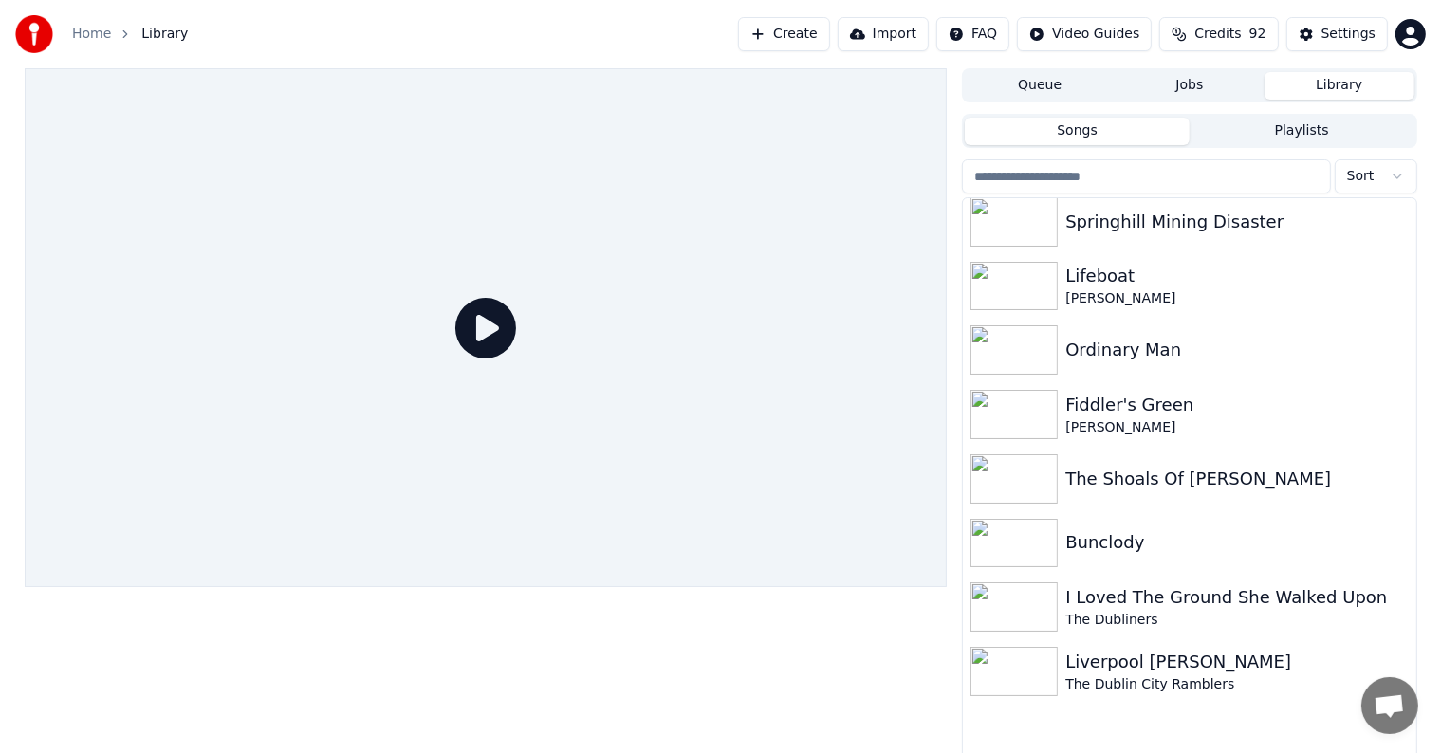 The image size is (1441, 753). I want to click on div: Bunclody, so click(1236, 543).